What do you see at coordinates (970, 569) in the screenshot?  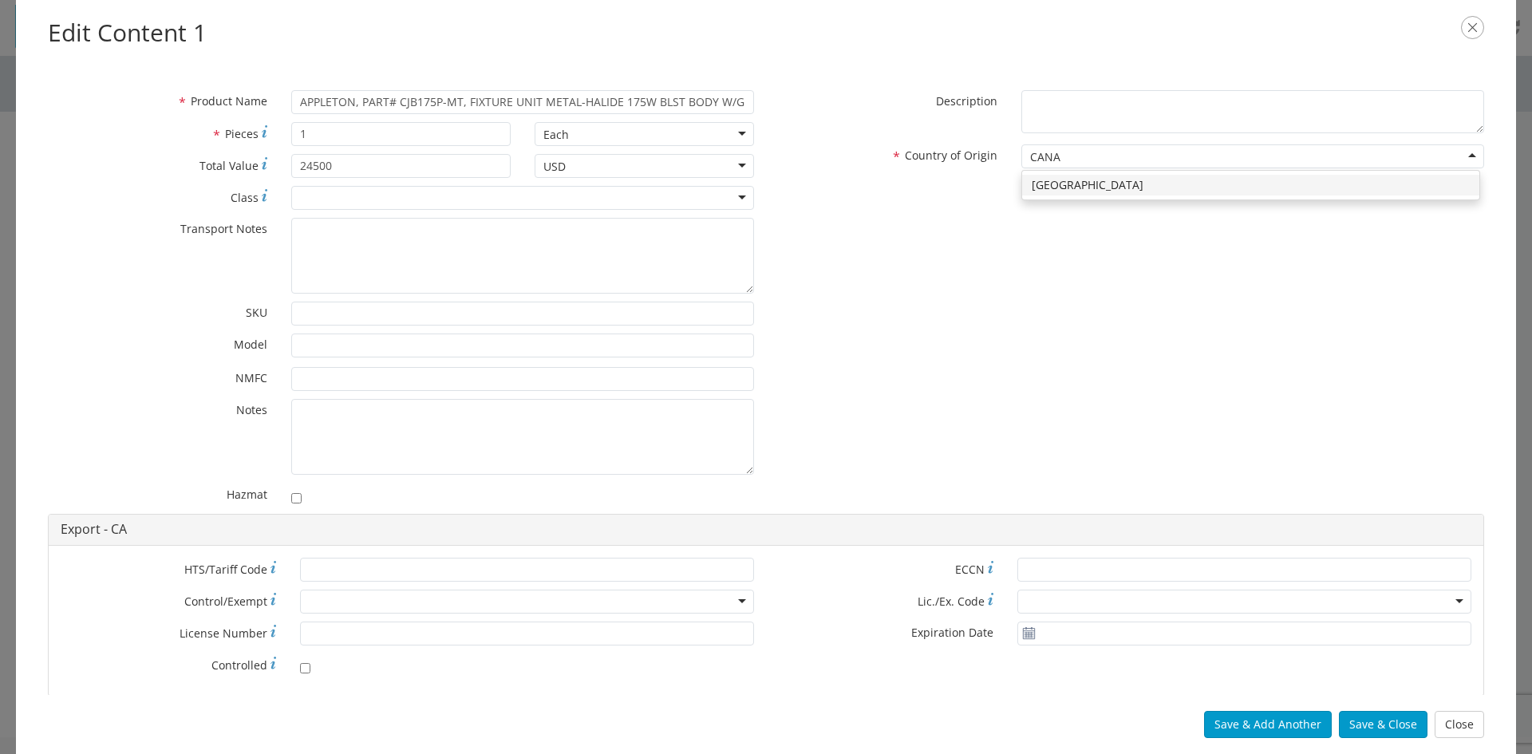 I see `span: ECCN` at bounding box center [970, 569].